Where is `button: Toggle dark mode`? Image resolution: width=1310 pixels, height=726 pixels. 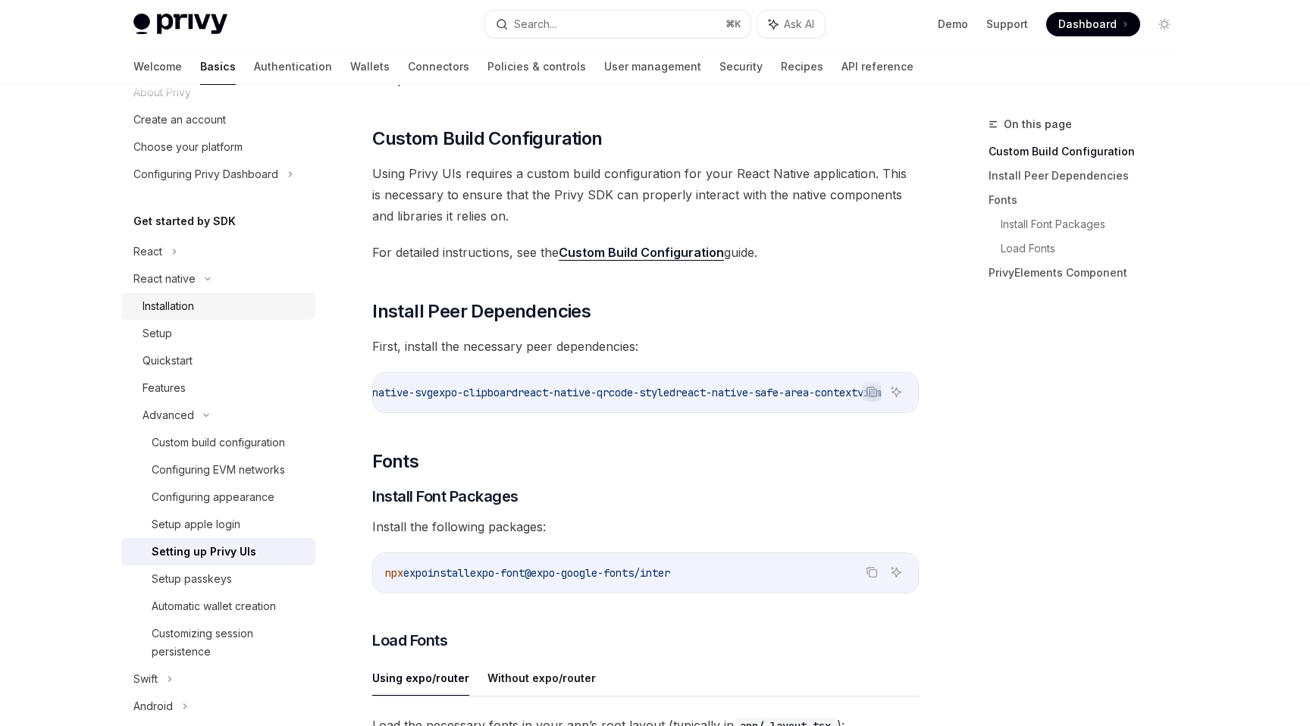
button: Toggle dark mode is located at coordinates (1164, 24).